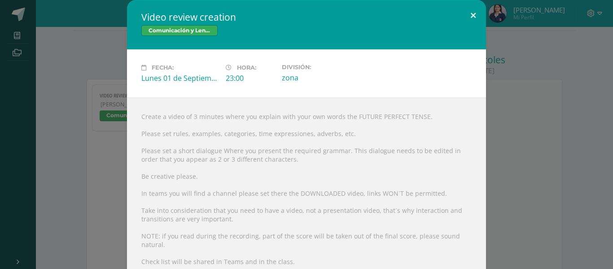 This screenshot has width=613, height=269. I want to click on div: Lunes 01 de Septiembre, so click(180, 78).